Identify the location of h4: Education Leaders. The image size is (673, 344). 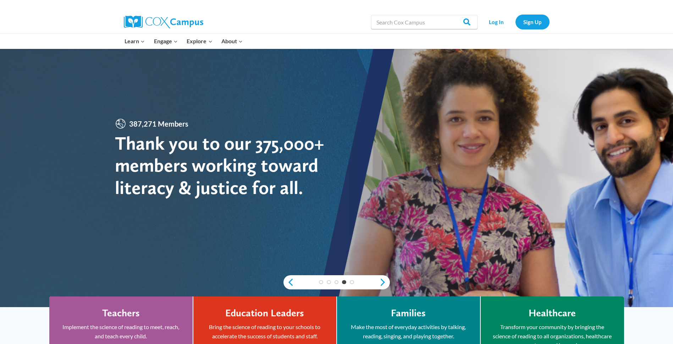
(265, 313).